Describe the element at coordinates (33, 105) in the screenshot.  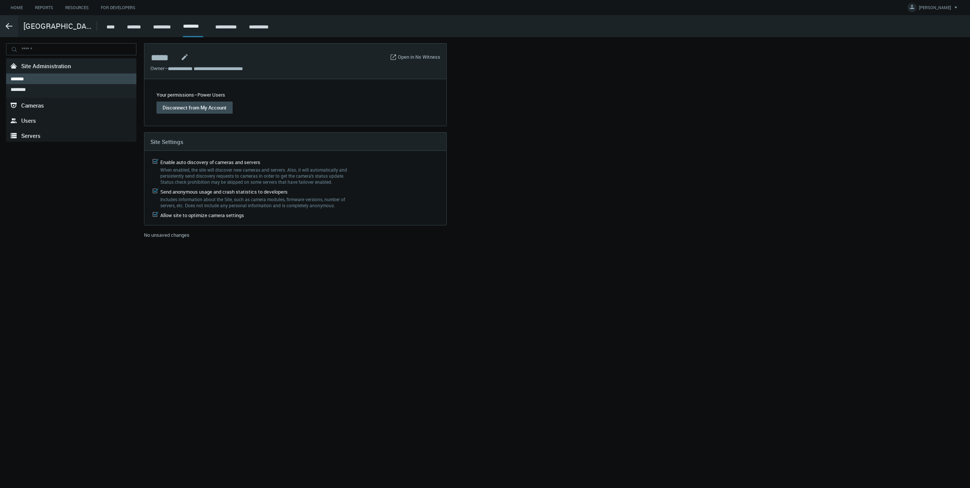
I see `span: Cameras` at that location.